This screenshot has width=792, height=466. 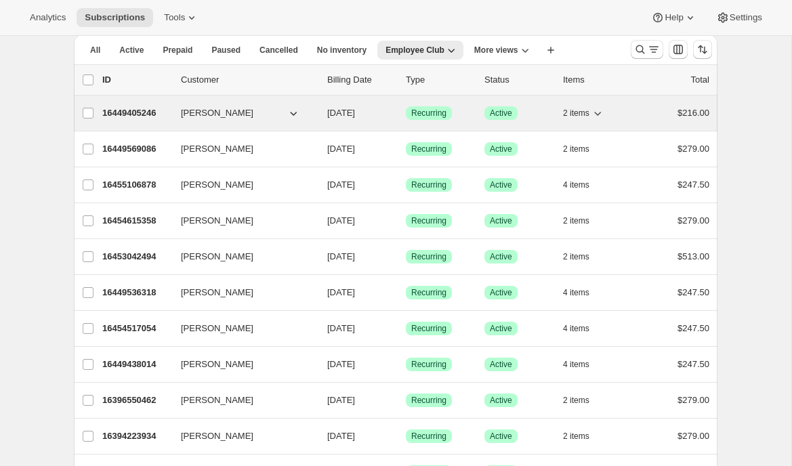 I want to click on button: Customize table column order and visibility, so click(x=678, y=49).